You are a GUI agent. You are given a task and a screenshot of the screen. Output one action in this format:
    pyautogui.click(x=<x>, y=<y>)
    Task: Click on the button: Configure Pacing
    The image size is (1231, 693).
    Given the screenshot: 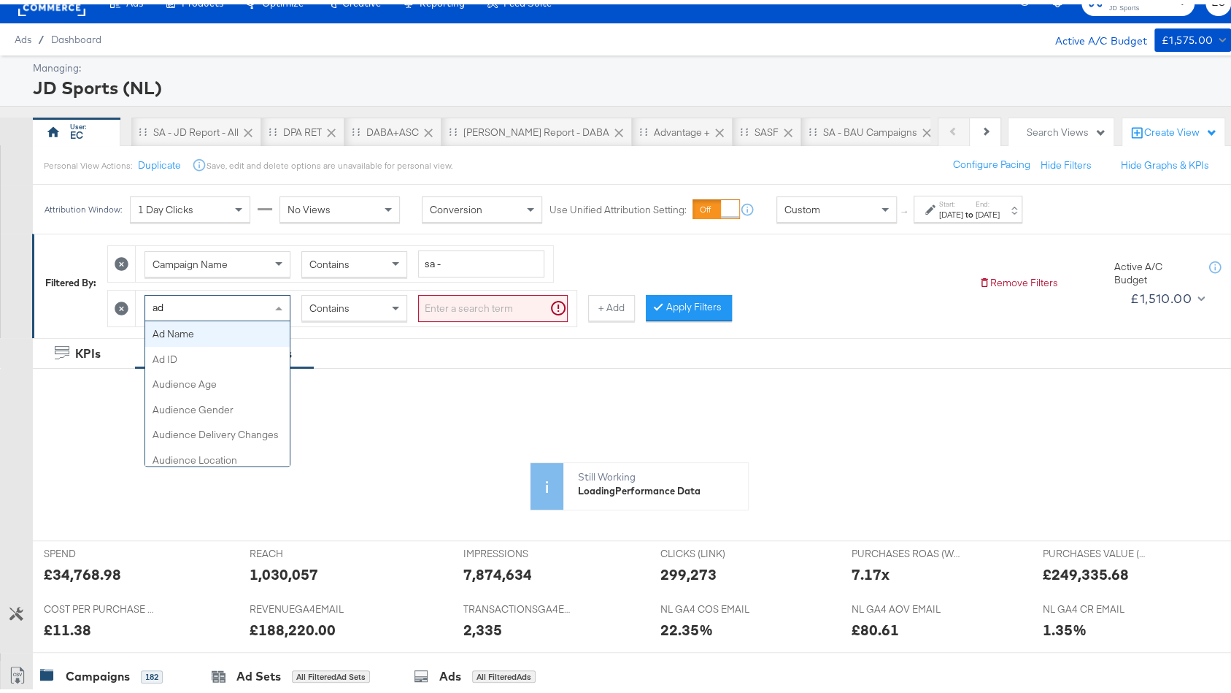 What is the action you would take?
    pyautogui.click(x=992, y=161)
    